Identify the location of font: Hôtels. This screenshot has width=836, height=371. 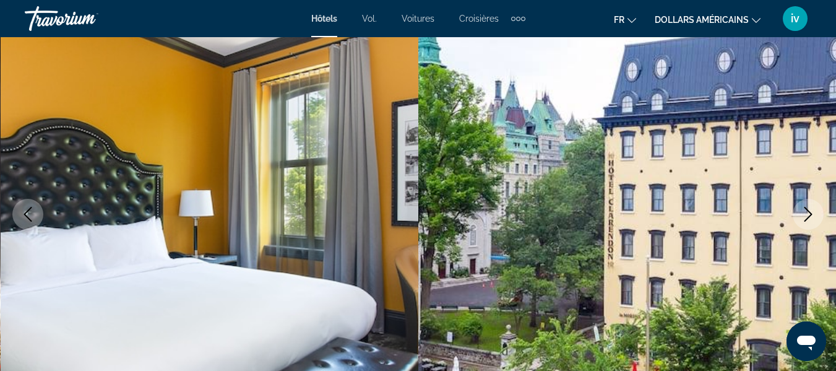
(324, 19).